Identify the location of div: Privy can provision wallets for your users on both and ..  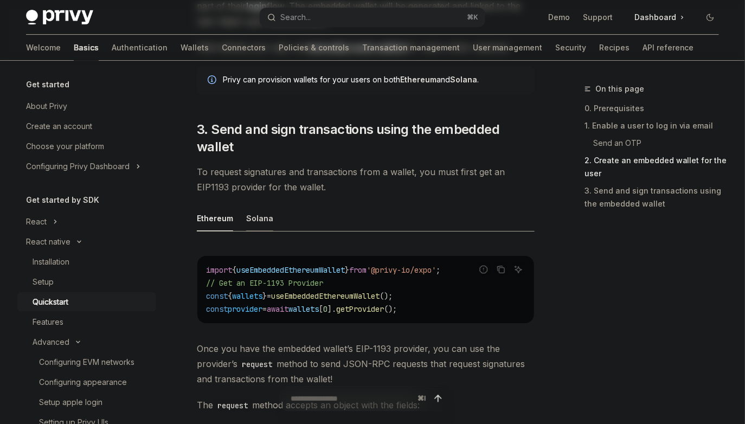
(373, 80).